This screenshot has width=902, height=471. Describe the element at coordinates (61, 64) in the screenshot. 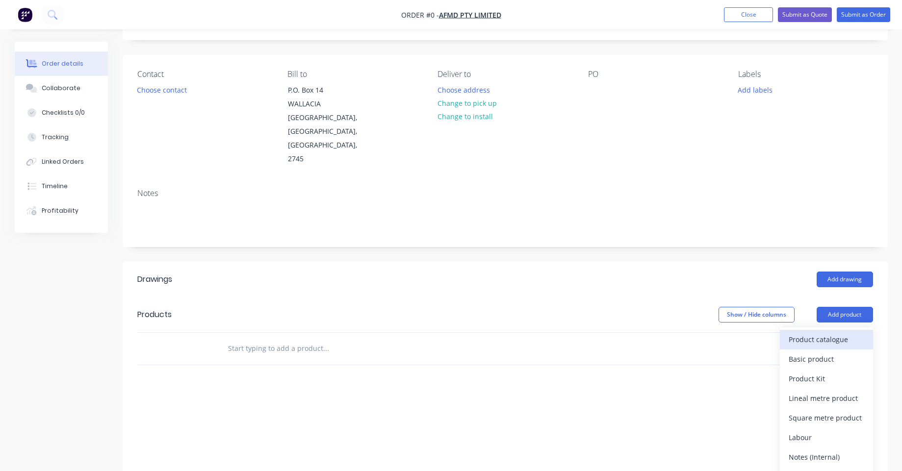

I see `button: Order details` at that location.